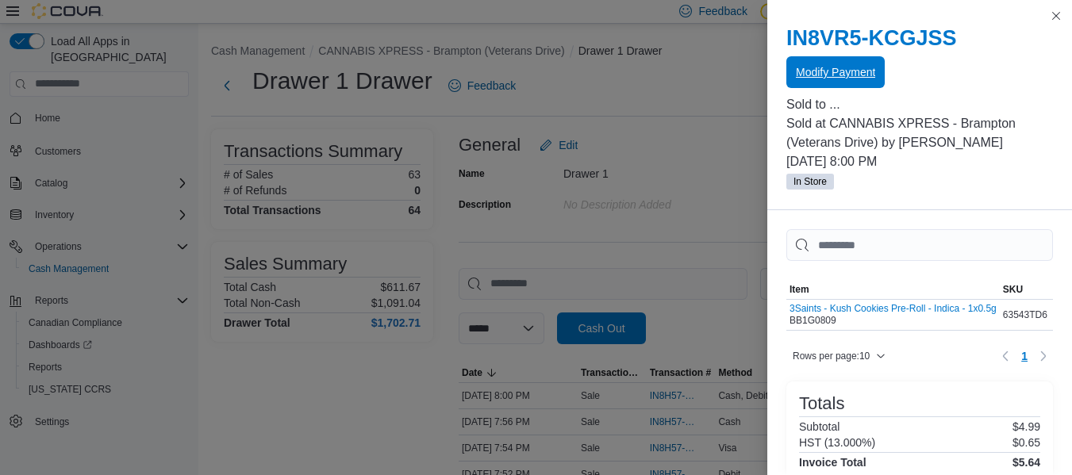 The height and width of the screenshot is (475, 1072). What do you see at coordinates (1026, 427) in the screenshot?
I see `p: $4.99` at bounding box center [1026, 427].